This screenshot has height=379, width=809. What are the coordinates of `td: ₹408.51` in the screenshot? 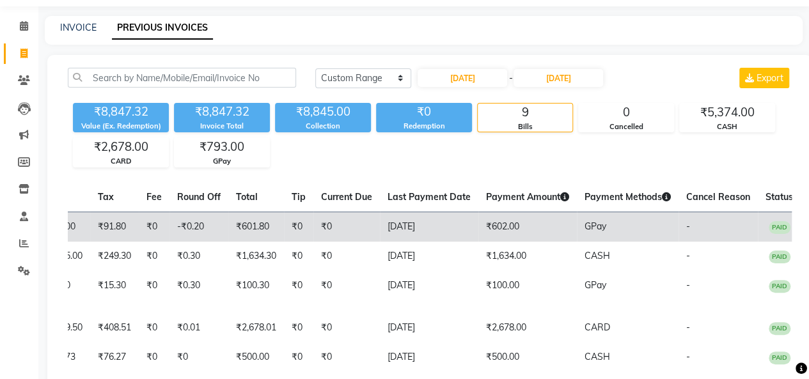 It's located at (114, 328).